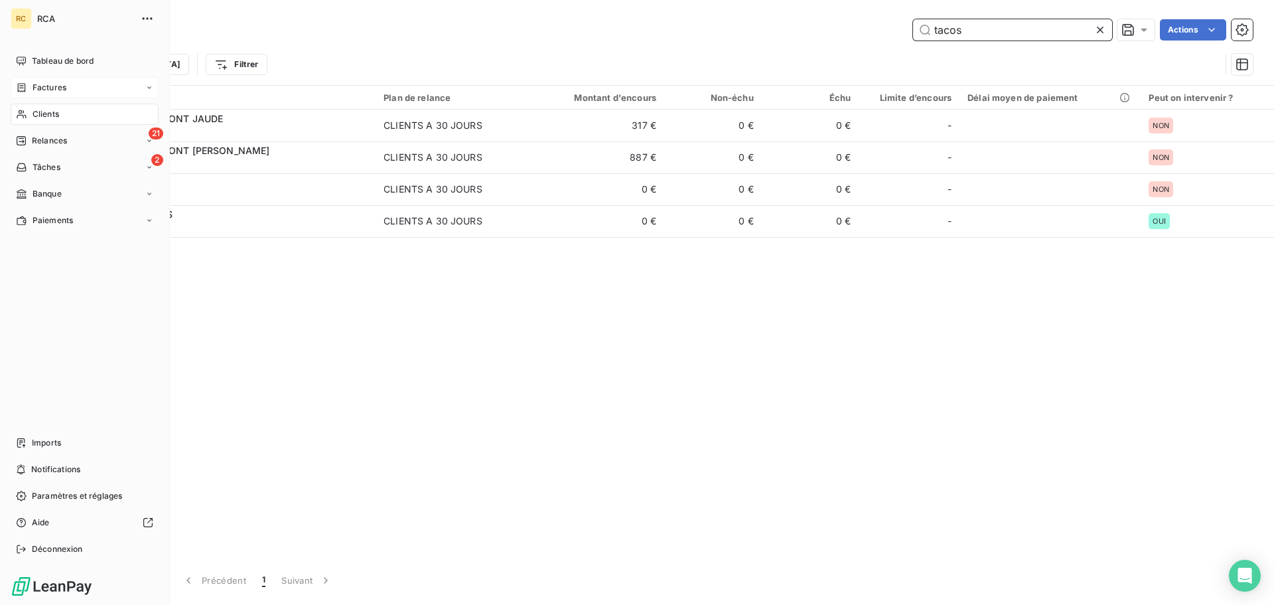  I want to click on td: 317 €, so click(599, 125).